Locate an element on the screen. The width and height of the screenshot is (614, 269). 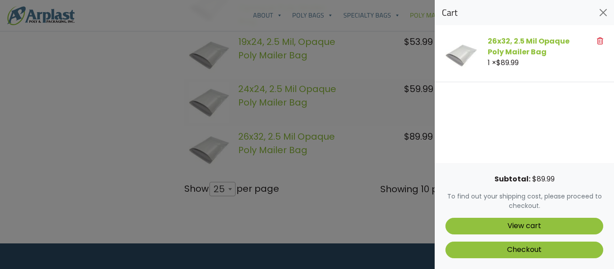
a: 26x32, 2.5 Mil Opaque Poly Mailer Bag is located at coordinates (529, 46).